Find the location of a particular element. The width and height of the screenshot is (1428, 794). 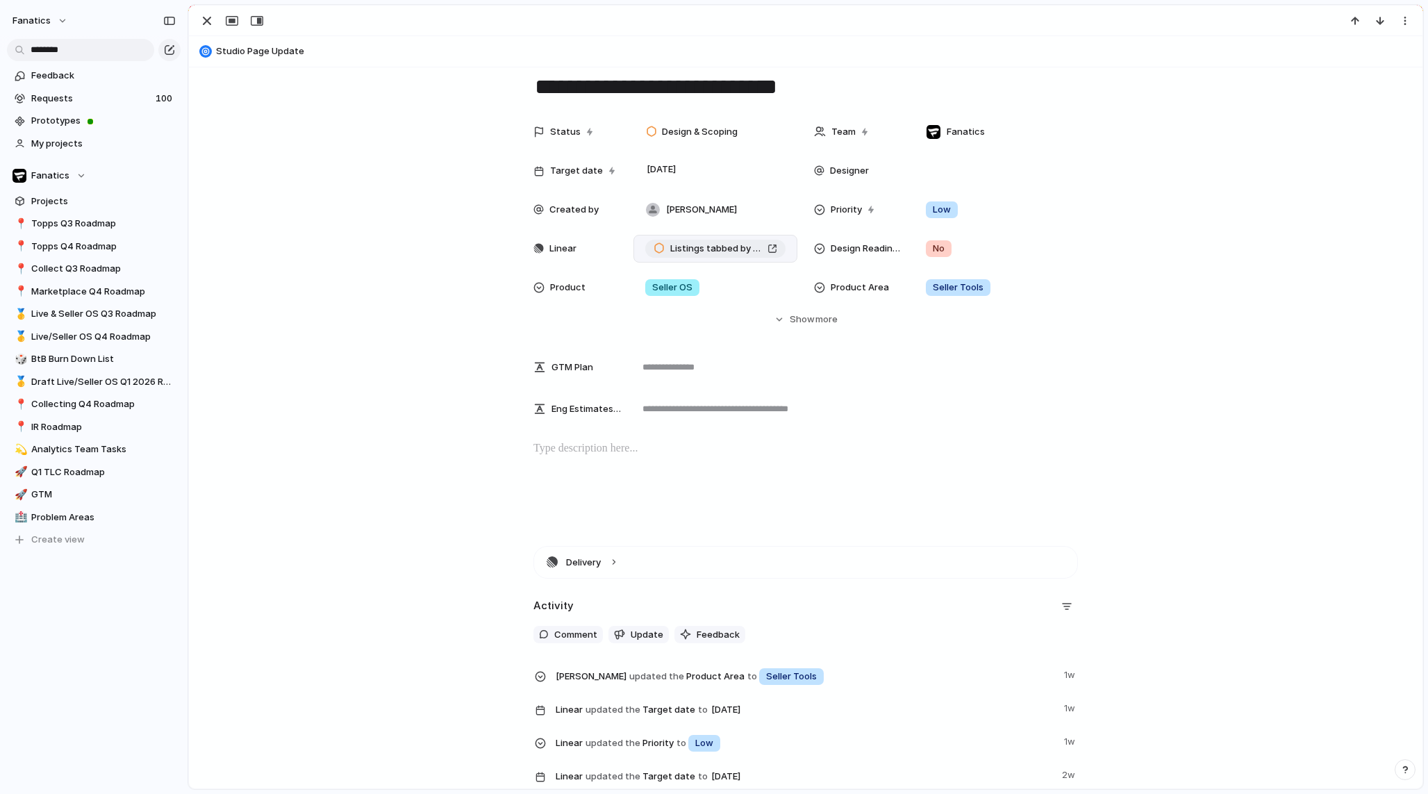

span: Studio Page Update is located at coordinates (816, 51).